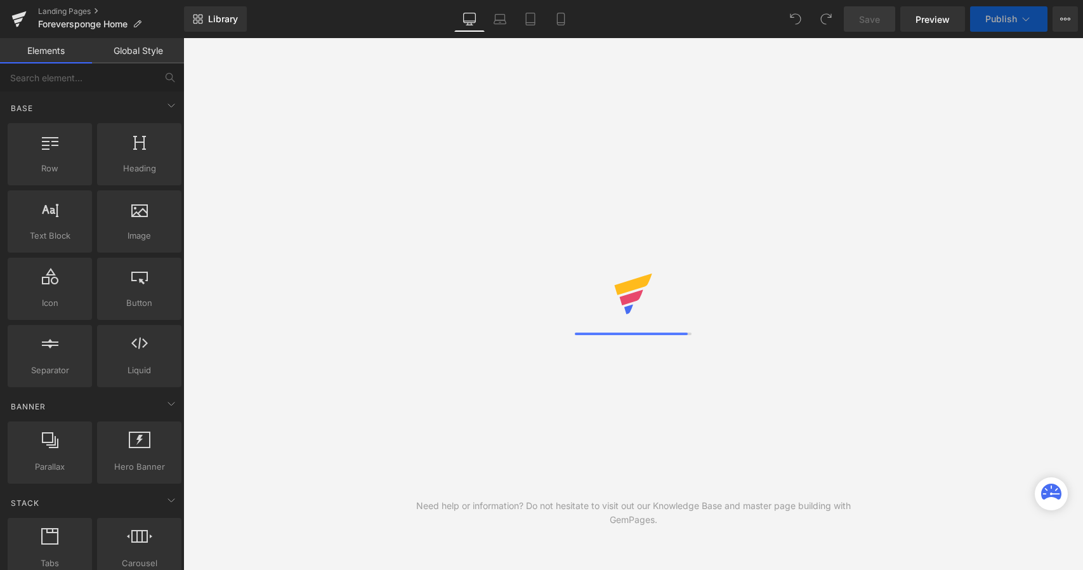 The height and width of the screenshot is (570, 1083). Describe the element at coordinates (1009, 19) in the screenshot. I see `button: Publish` at that location.